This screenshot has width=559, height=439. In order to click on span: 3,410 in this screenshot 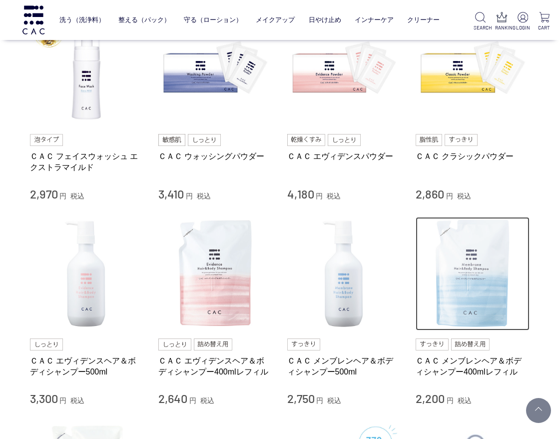, I will do `click(171, 193)`.